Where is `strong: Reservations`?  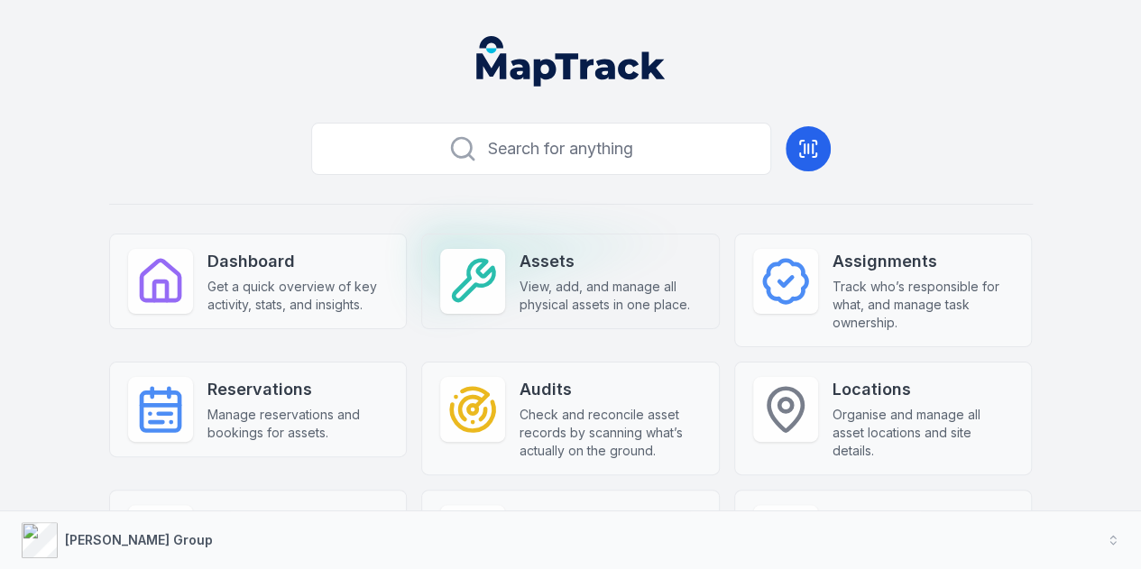
strong: Reservations is located at coordinates (298, 390).